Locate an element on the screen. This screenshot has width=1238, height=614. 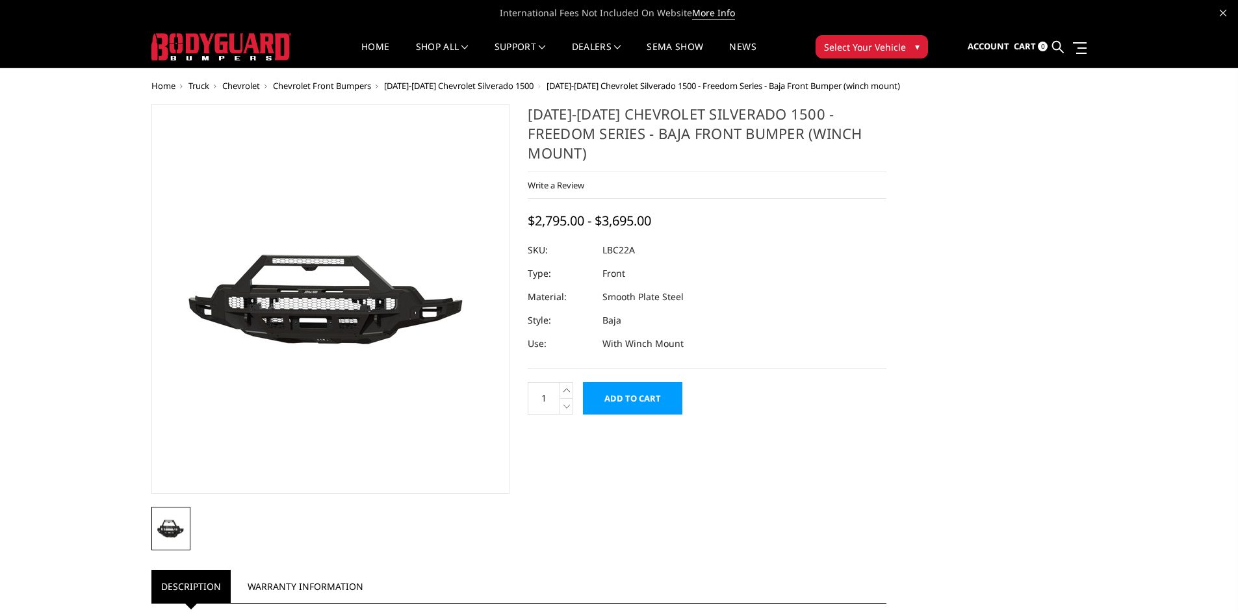
span: Cart is located at coordinates (1024, 46).